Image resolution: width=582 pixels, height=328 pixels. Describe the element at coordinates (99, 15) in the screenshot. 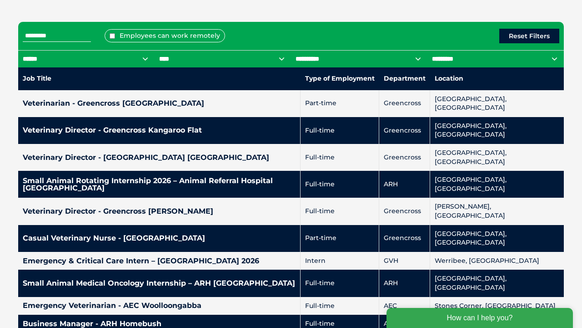

I see `div: How can I help you?` at that location.